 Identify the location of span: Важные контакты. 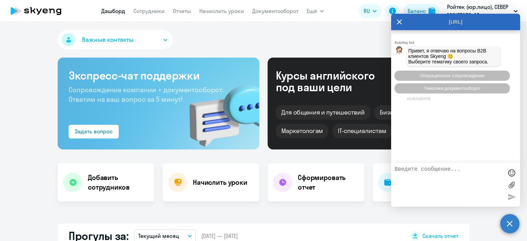
(108, 40).